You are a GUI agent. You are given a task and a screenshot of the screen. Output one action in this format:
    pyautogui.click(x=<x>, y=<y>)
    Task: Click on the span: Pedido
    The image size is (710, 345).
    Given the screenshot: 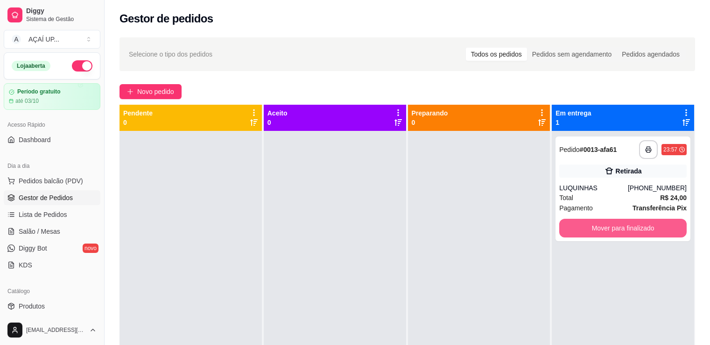 What is the action you would take?
    pyautogui.click(x=570, y=149)
    